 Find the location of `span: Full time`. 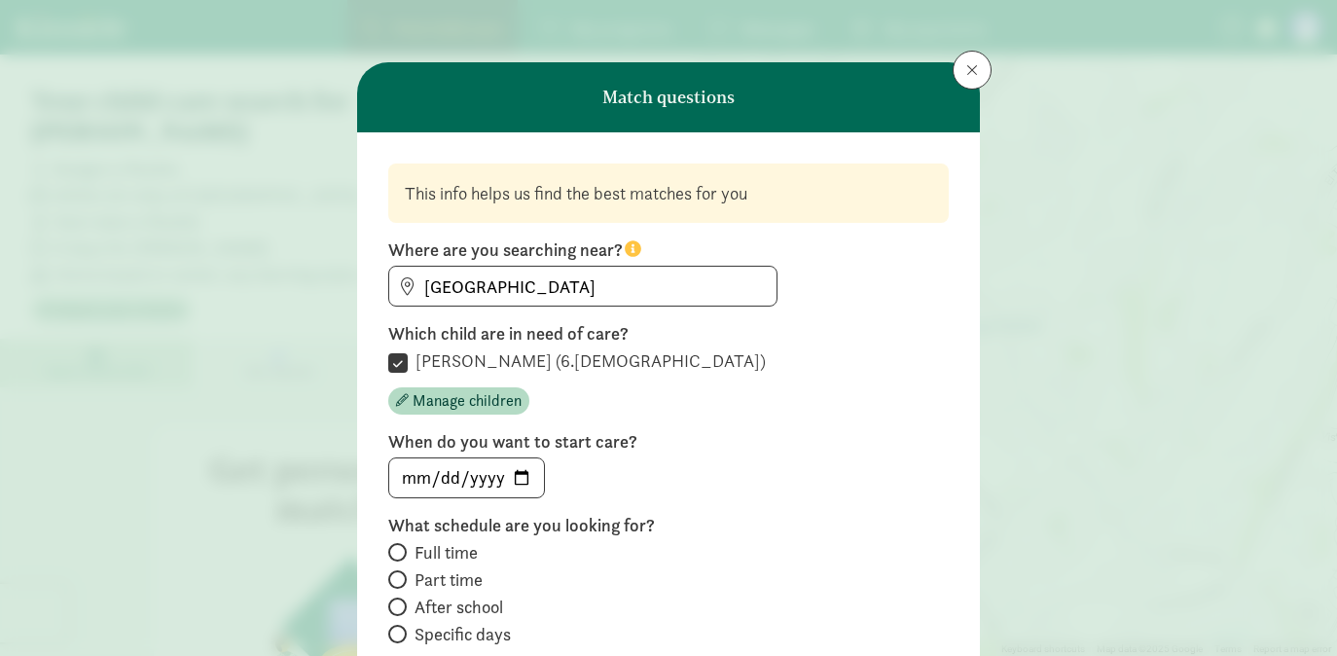

span: Full time is located at coordinates (446, 553).